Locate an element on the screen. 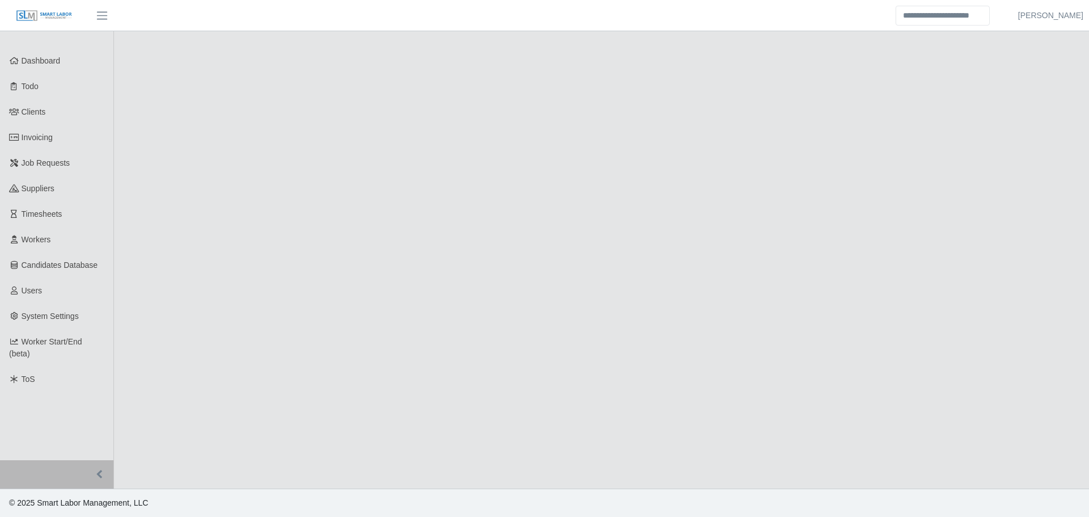 The height and width of the screenshot is (517, 1089). span: Worker Start/End (beta) is located at coordinates (45, 347).